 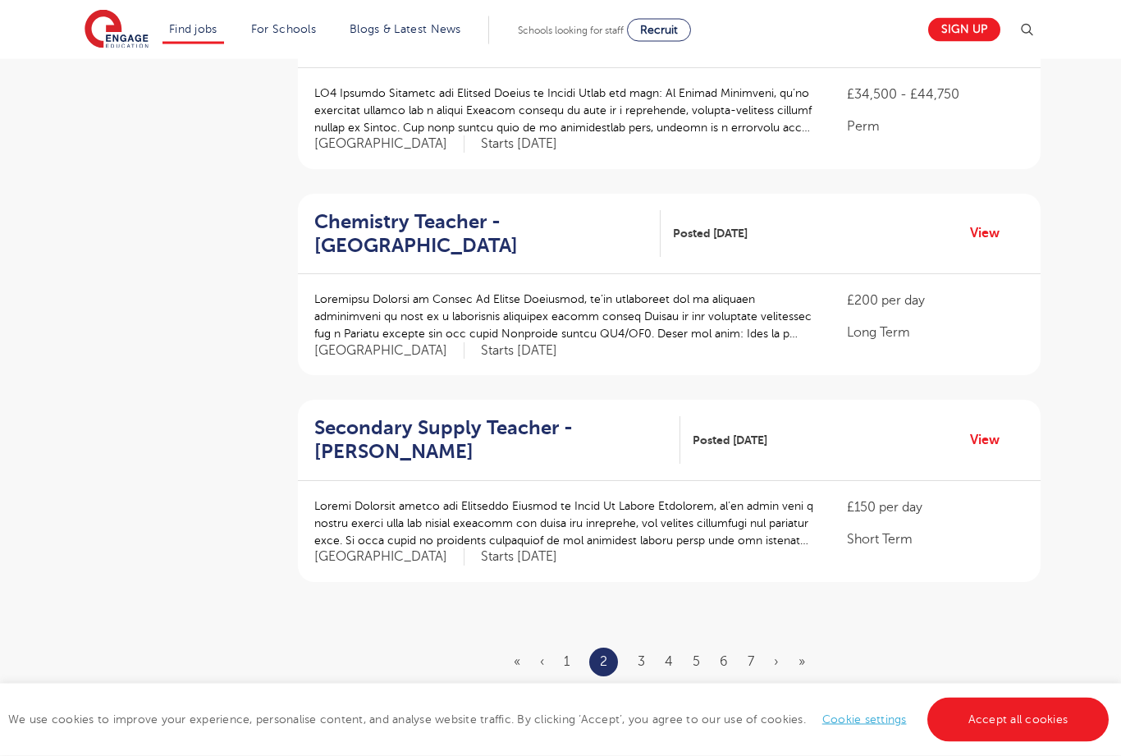 I want to click on p: Short Term, so click(x=936, y=540).